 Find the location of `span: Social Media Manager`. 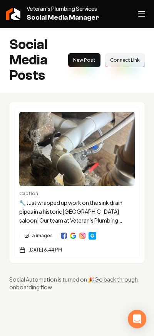

span: Social Media Manager is located at coordinates (63, 18).